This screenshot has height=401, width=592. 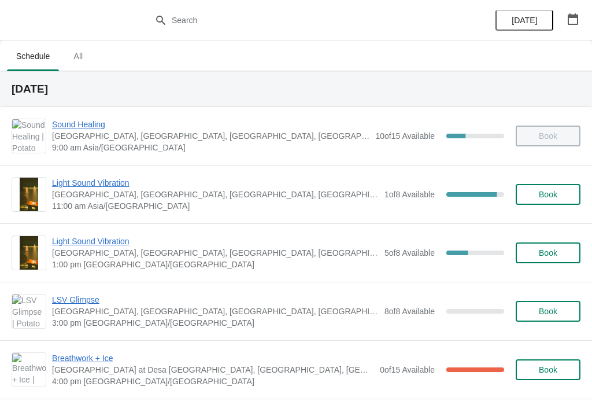 What do you see at coordinates (215, 300) in the screenshot?
I see `span: LSV Glimpse` at bounding box center [215, 300].